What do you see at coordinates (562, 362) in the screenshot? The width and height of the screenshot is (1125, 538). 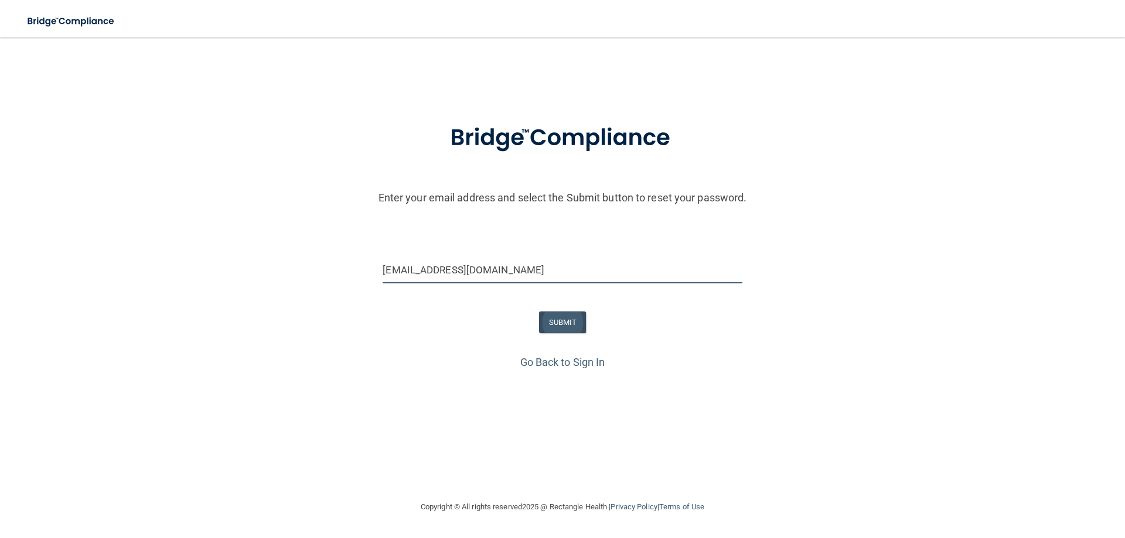 I see `a: Go Back to Sign In` at bounding box center [562, 362].